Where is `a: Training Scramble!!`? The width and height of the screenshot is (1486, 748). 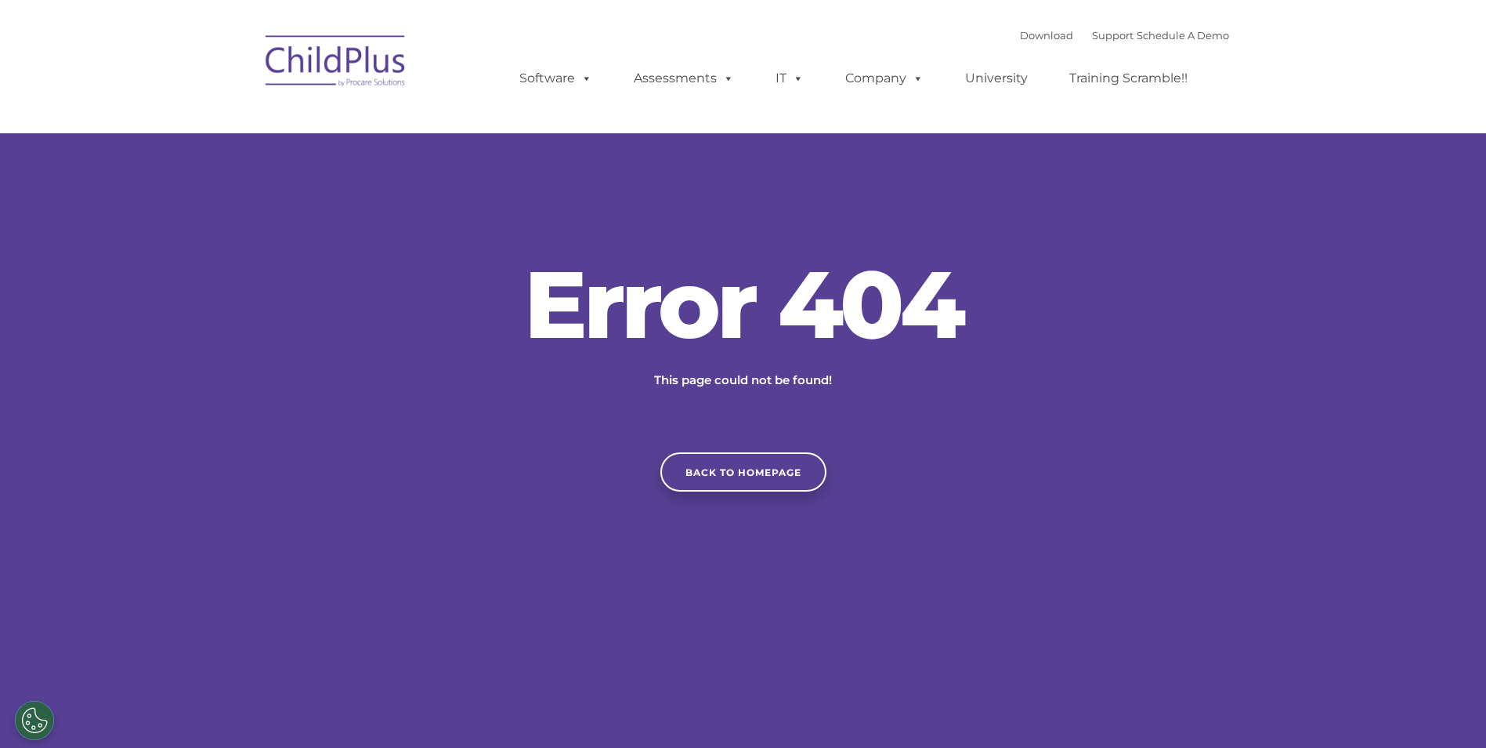
a: Training Scramble!! is located at coordinates (1128, 78).